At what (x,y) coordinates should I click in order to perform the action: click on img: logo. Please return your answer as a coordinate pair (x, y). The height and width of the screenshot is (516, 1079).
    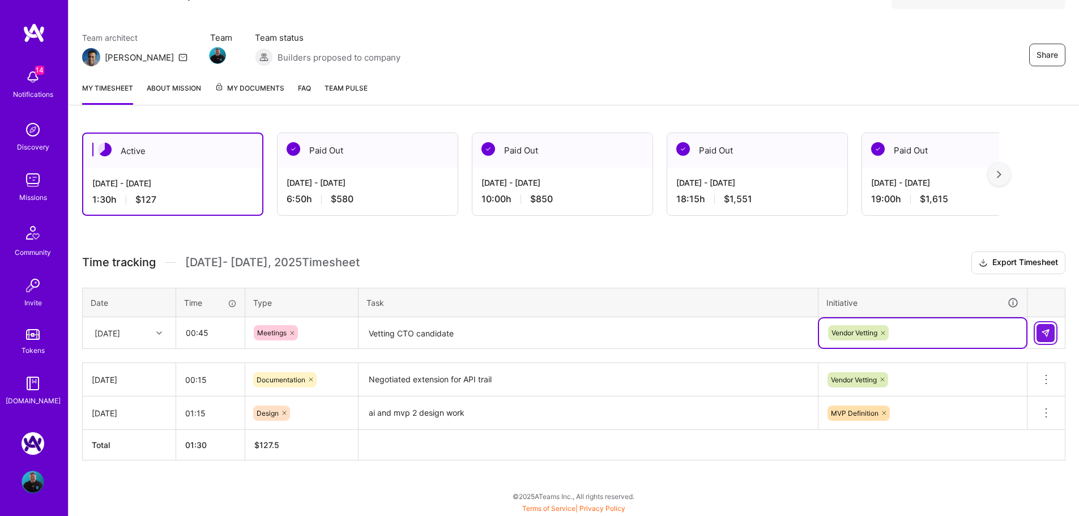
    Looking at the image, I should click on (34, 33).